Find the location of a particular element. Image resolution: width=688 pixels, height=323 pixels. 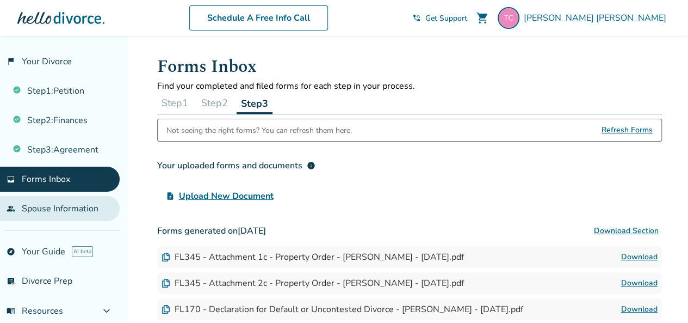

span: menu_book is located at coordinates (11, 311).